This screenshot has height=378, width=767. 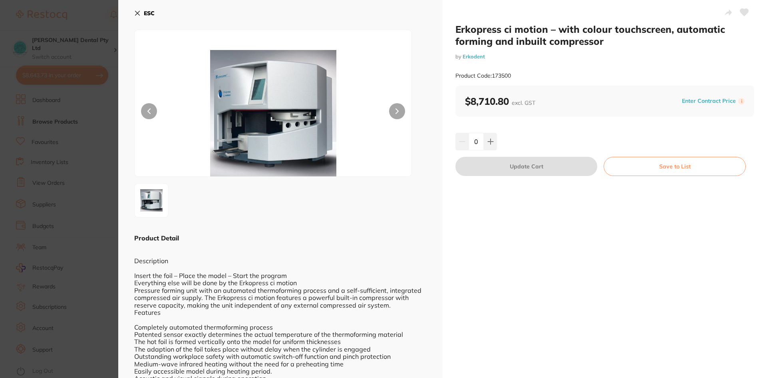 I want to click on button: Update Cart, so click(x=526, y=166).